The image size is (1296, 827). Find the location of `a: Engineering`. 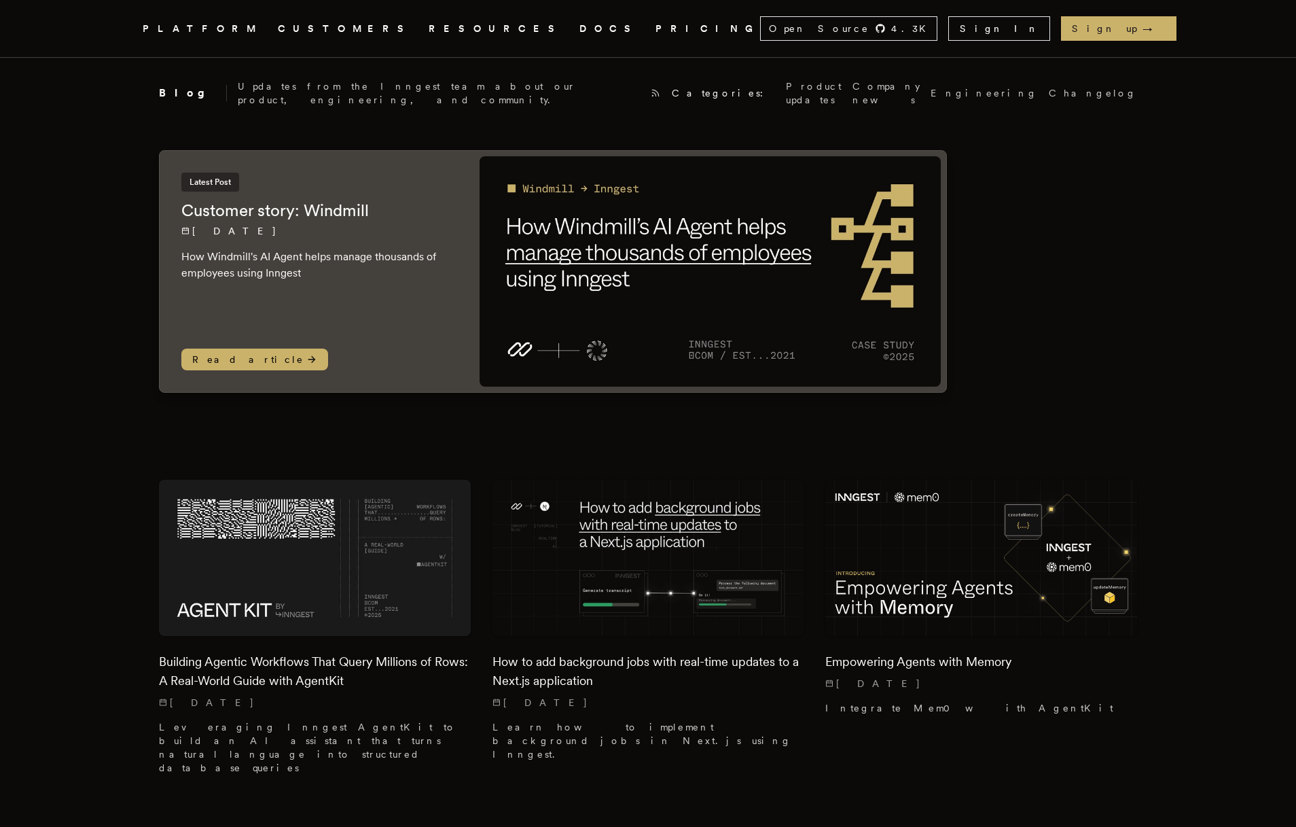

a: Engineering is located at coordinates (985, 93).